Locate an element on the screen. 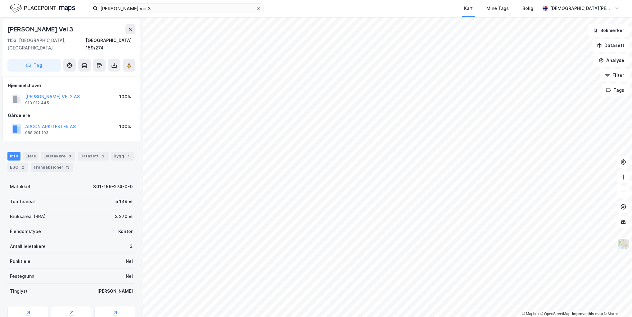  div: Eiendomstype is located at coordinates (25, 231).